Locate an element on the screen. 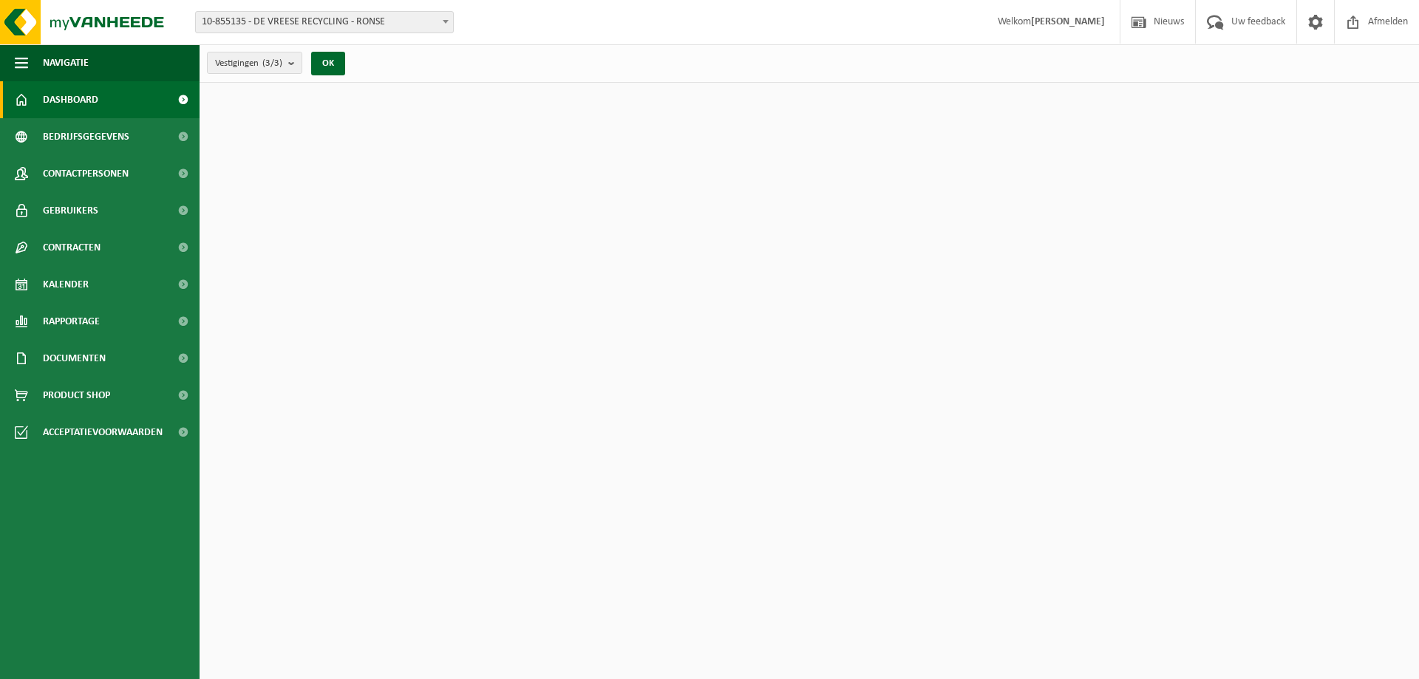 The height and width of the screenshot is (679, 1419). span: Product Shop is located at coordinates (76, 395).